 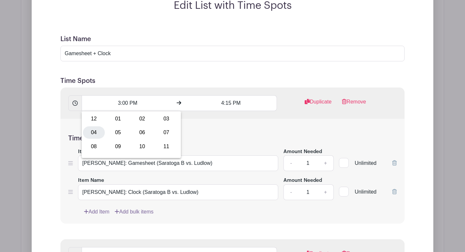 What do you see at coordinates (354, 104) in the screenshot?
I see `a: Remove` at bounding box center [354, 104].